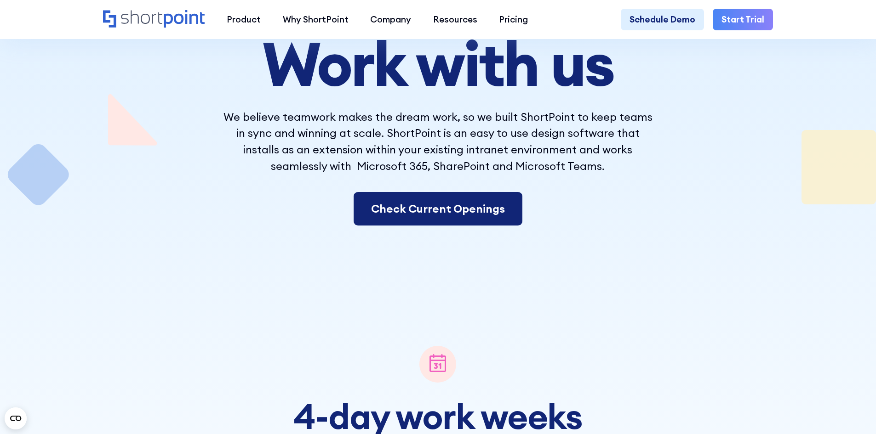  I want to click on a: Company, so click(390, 20).